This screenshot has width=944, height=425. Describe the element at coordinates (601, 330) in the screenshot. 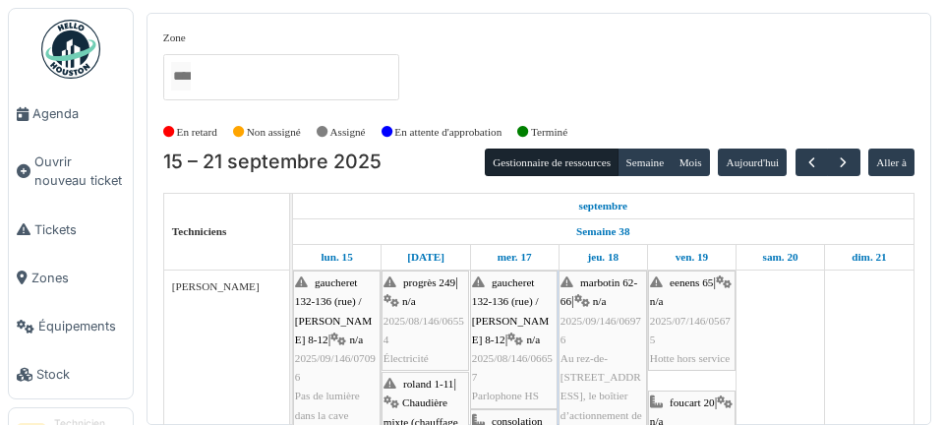

I see `span: 2025/09/146/06976` at that location.